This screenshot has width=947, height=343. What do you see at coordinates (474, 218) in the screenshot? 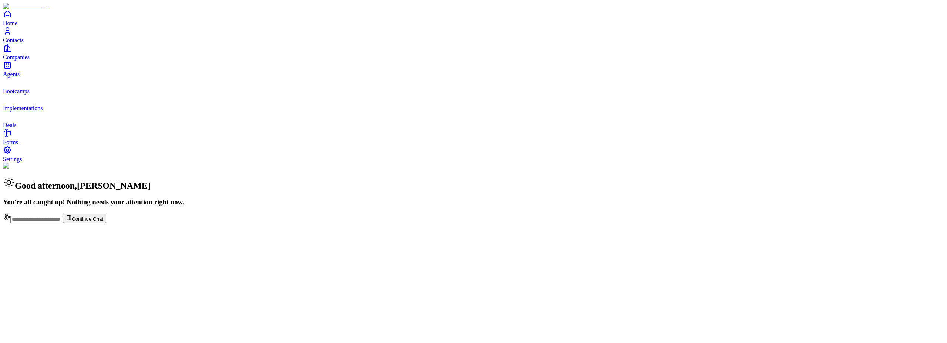
I see `div: Continue Chat` at bounding box center [474, 218].